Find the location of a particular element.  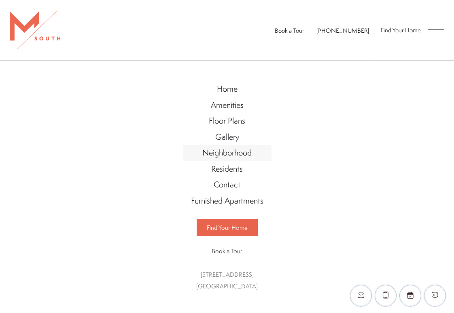

a: Go to Residents is located at coordinates (227, 169).